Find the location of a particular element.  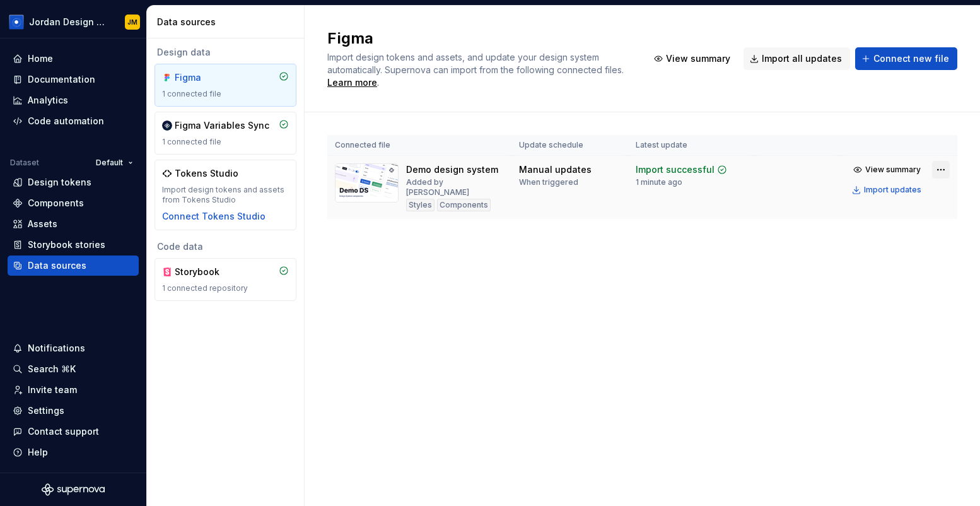

th: Connected file is located at coordinates (419, 145).